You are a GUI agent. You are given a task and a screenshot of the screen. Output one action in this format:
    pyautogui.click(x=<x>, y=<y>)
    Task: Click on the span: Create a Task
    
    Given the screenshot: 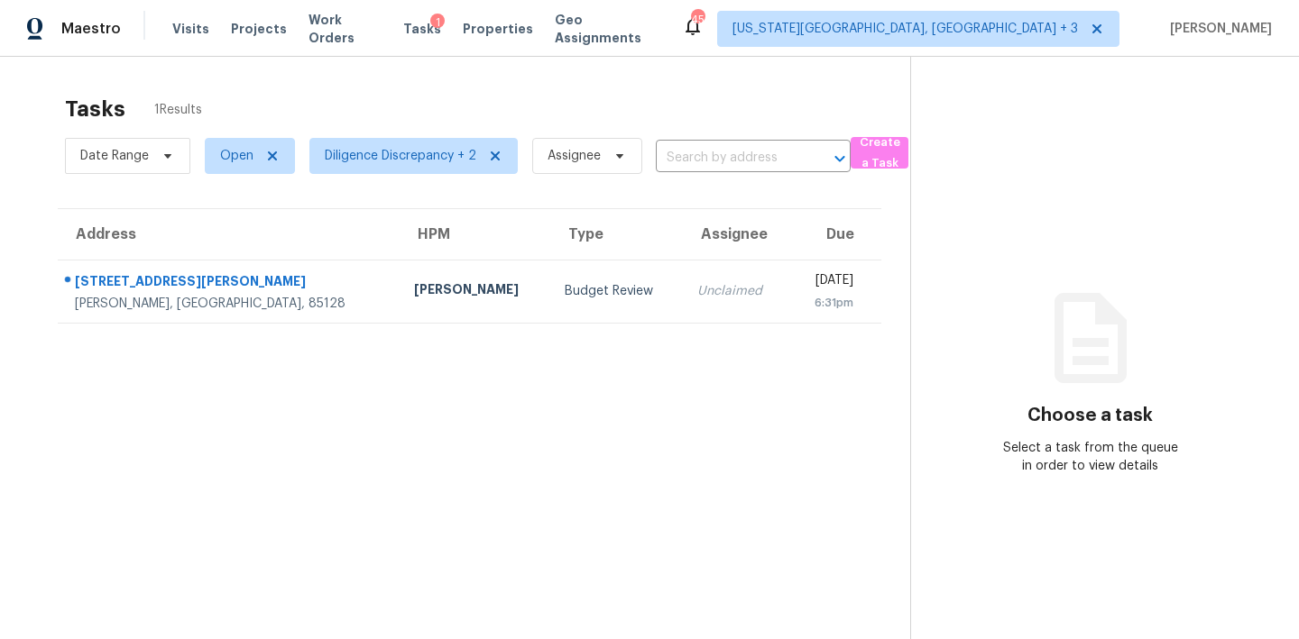 What is the action you would take?
    pyautogui.click(x=879, y=153)
    